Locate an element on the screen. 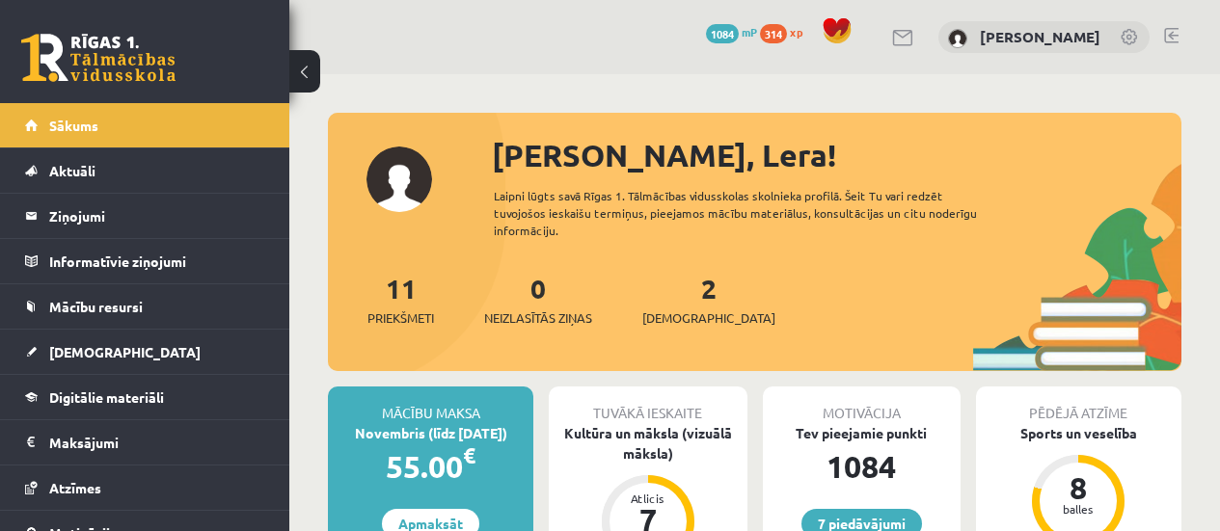 This screenshot has width=1220, height=531. div: Laipni lūgts savā Rīgas 1. Tālmācības vidusskolas skolnieka profilā. Šeit Tu vari redzēt tuvojošo... is located at coordinates (749, 213).